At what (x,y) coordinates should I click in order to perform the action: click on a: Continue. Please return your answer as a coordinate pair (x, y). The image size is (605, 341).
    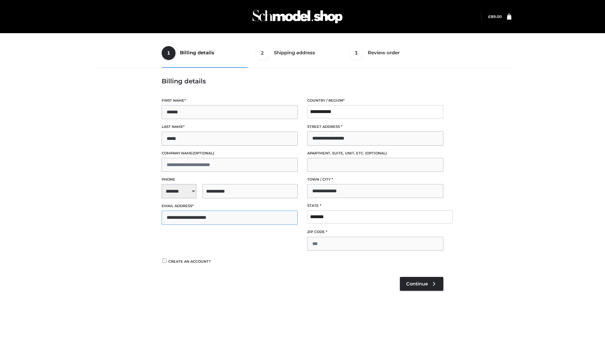
    Looking at the image, I should click on (422, 283).